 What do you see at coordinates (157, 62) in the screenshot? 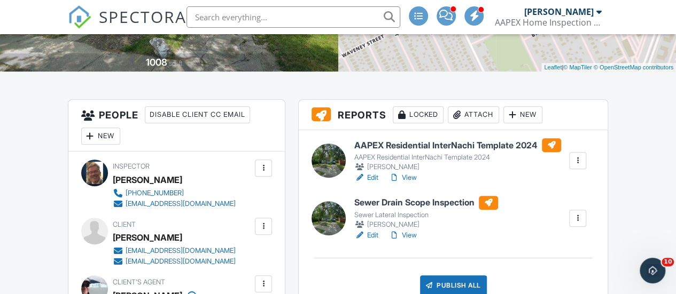
I see `div: 1008` at bounding box center [157, 62].